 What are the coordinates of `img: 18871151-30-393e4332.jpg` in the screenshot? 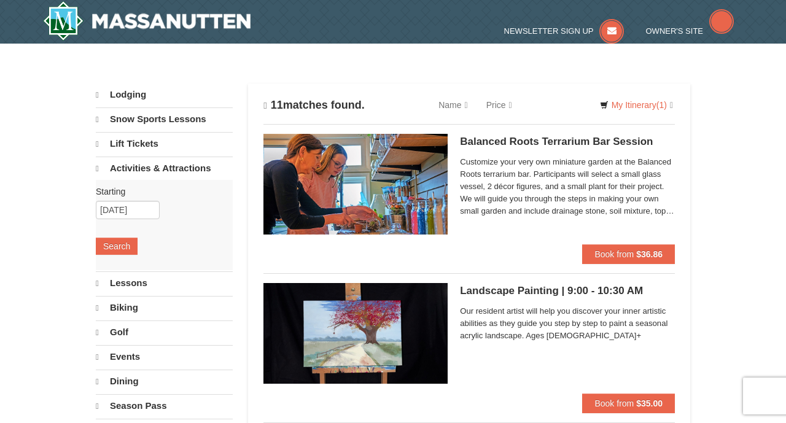 It's located at (356, 184).